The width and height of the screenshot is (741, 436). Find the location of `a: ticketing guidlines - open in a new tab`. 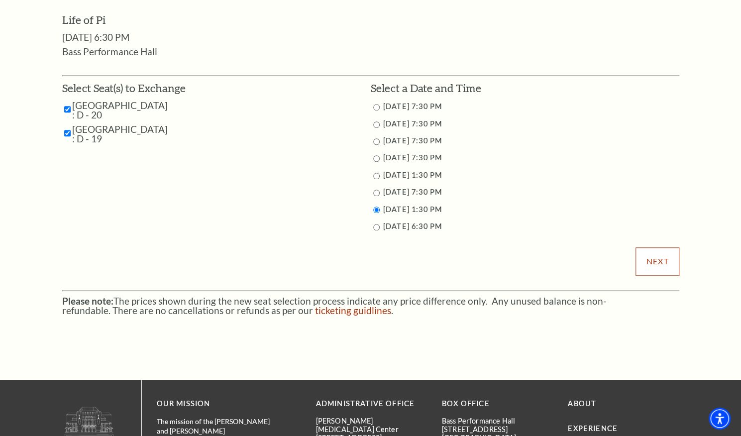

a: ticketing guidlines - open in a new tab is located at coordinates (353, 310).